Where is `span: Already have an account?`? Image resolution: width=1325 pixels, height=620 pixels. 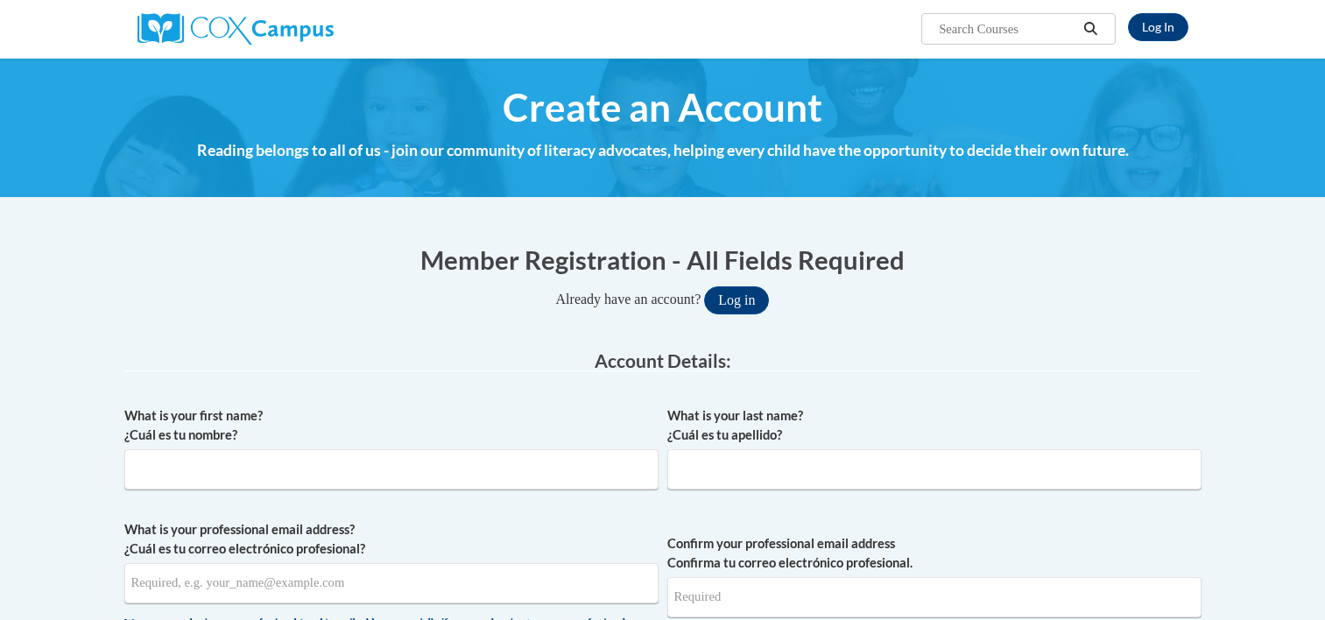
span: Already have an account? is located at coordinates (629, 299).